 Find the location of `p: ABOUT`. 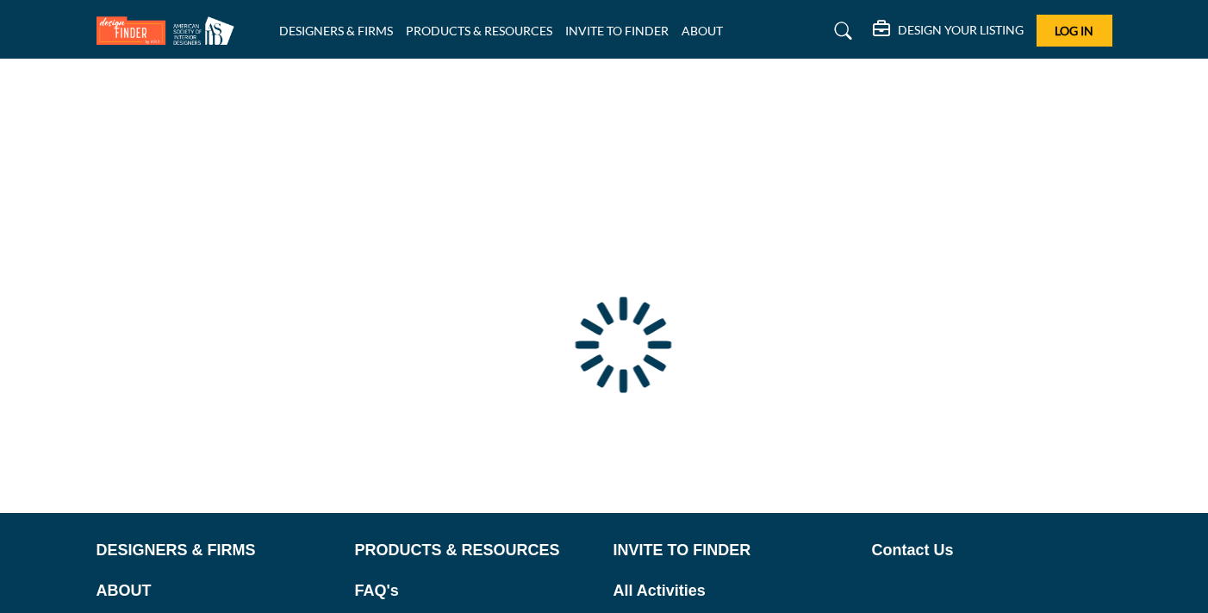

p: ABOUT is located at coordinates (216, 590).